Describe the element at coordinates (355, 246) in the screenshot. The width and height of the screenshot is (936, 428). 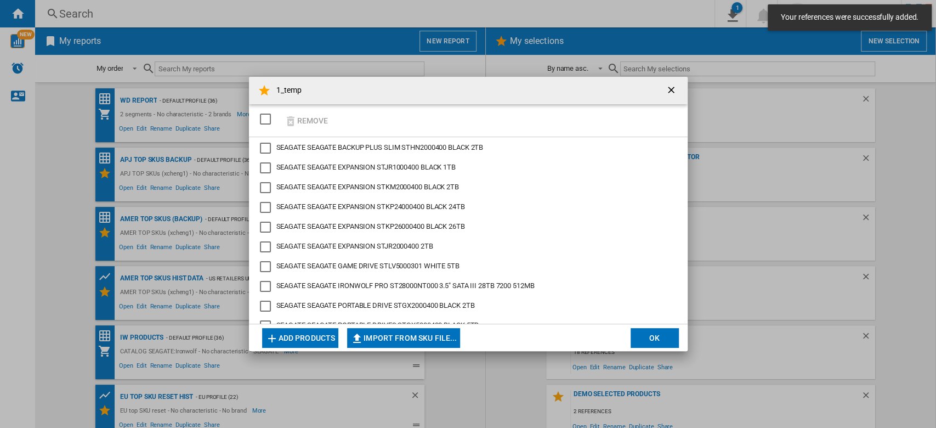
I see `span: SEAGATE SEAGATE EXPANSION ‎STJR2000400 2TB` at that location.